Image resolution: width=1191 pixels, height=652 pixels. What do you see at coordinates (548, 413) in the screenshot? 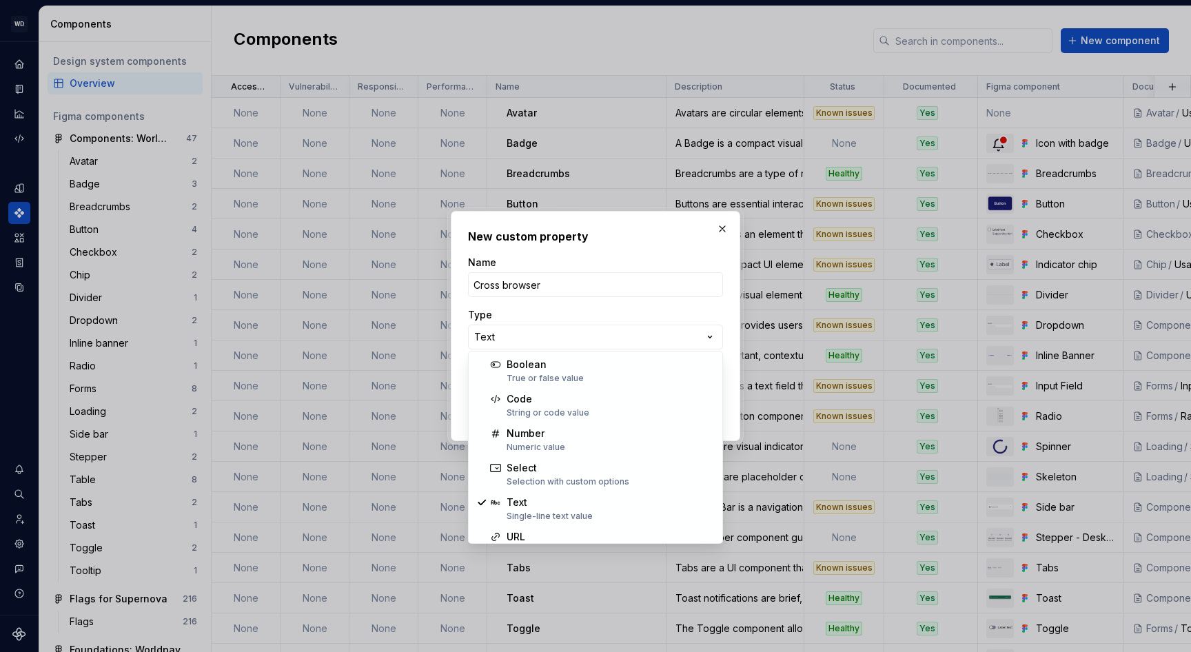
I see `div: String or code value` at bounding box center [548, 413].